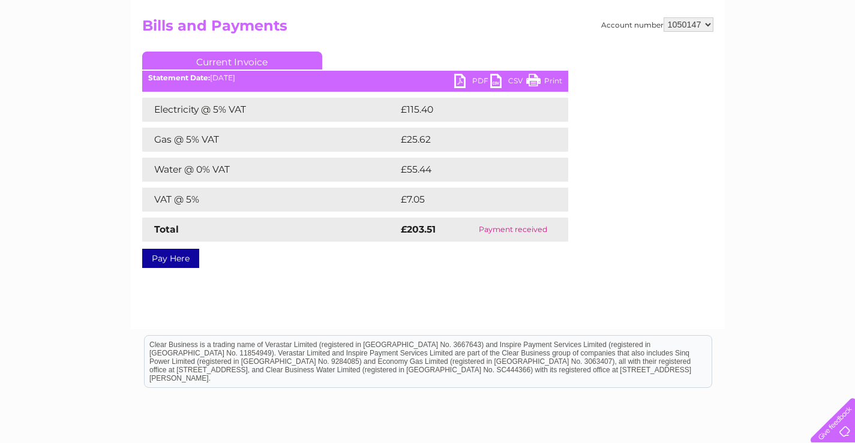 The width and height of the screenshot is (855, 443). What do you see at coordinates (179, 77) in the screenshot?
I see `b: Statement Date:` at bounding box center [179, 77].